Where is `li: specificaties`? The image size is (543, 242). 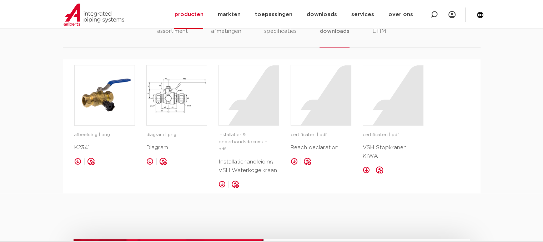 li: specificaties is located at coordinates (280, 37).